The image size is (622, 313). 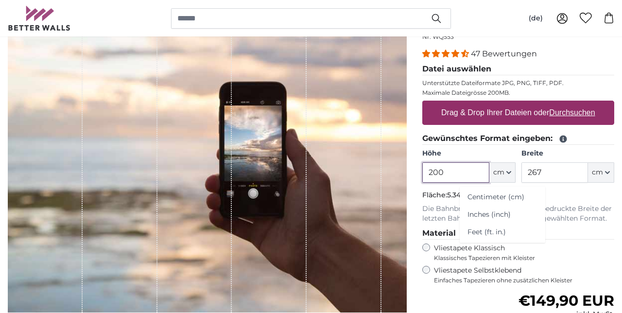 I want to click on a: Inches (inch), so click(x=502, y=215).